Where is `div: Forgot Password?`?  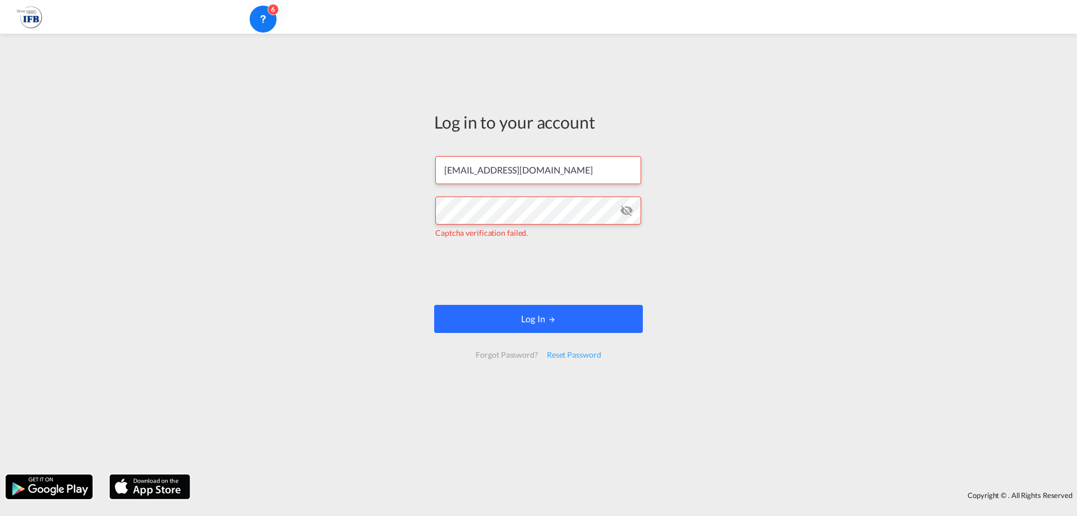 div: Forgot Password? is located at coordinates (507, 355).